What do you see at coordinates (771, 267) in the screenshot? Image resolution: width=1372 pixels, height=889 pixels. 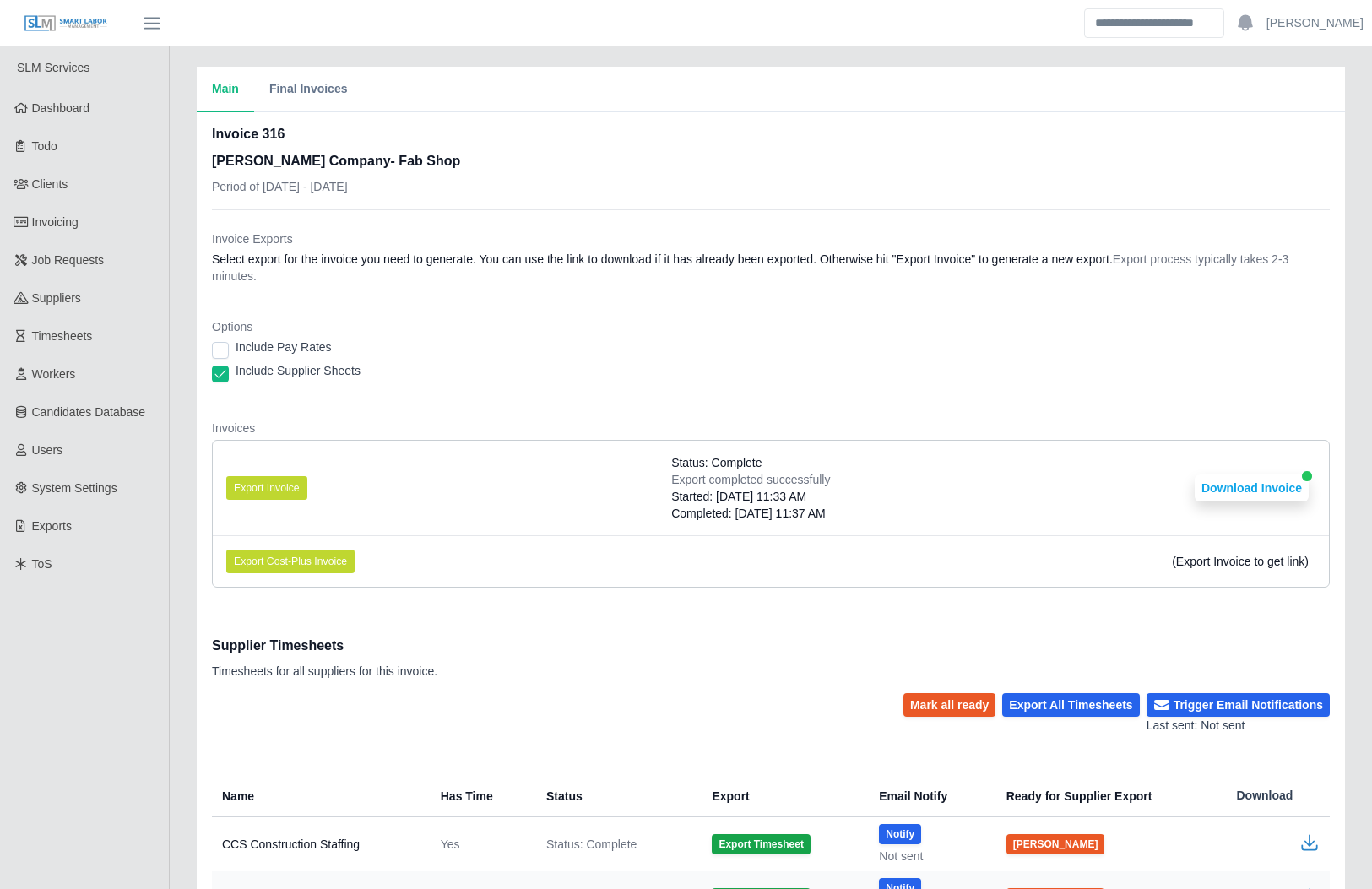 I see `dd: Select export for the invoice you need to generate. You can use the link to download if it has al...` at bounding box center [771, 267].